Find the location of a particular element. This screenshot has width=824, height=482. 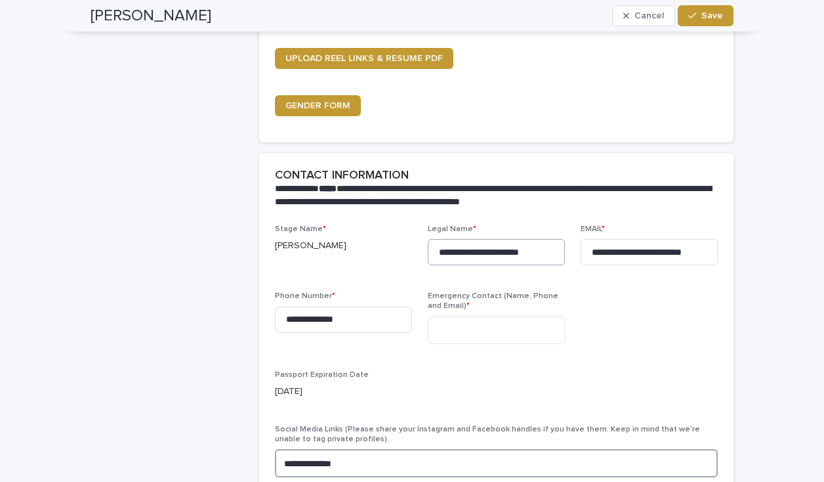

span: EMAIL is located at coordinates (593, 229).